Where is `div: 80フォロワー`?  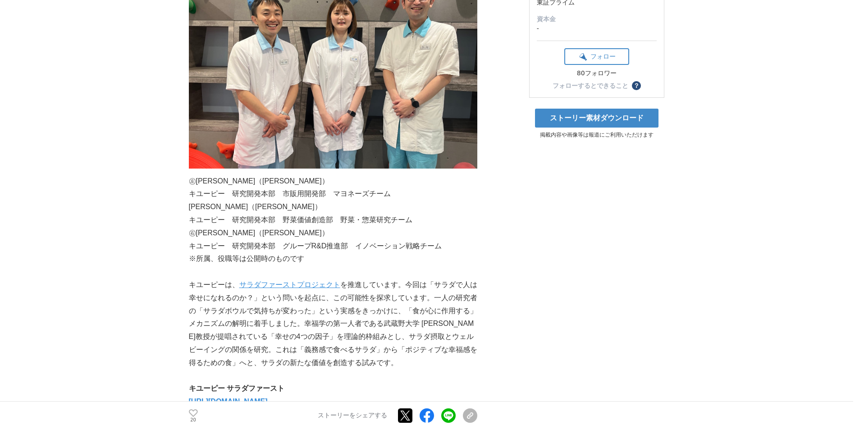
div: 80フォロワー is located at coordinates (597, 74).